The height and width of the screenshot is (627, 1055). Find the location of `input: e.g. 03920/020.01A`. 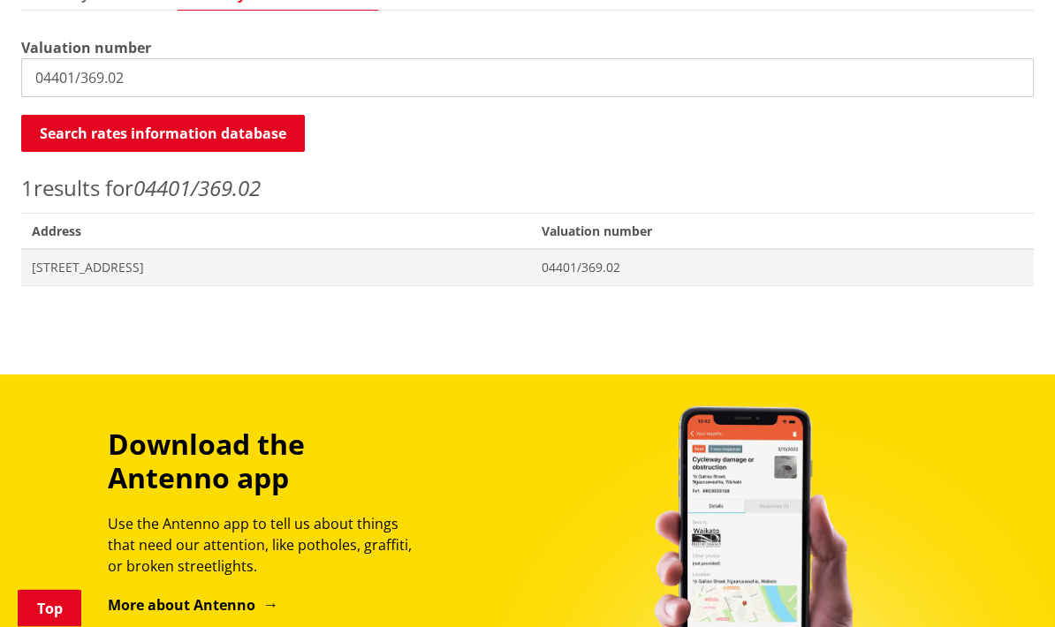

input: e.g. 03920/020.01A is located at coordinates (528, 79).